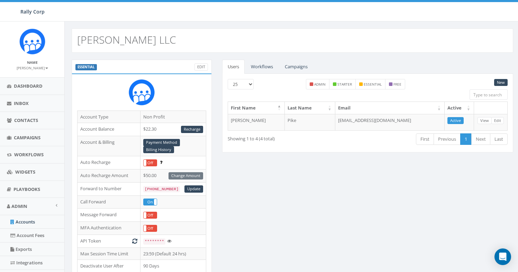  I want to click on th: Last Name: activate to sort column ascending, so click(310, 108).